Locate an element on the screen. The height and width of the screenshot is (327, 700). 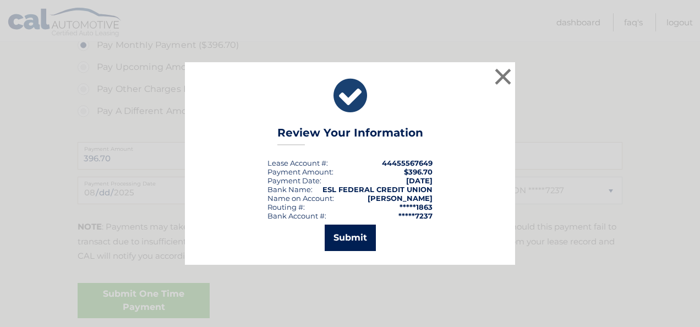
div: Bank Name: is located at coordinates (290, 189).